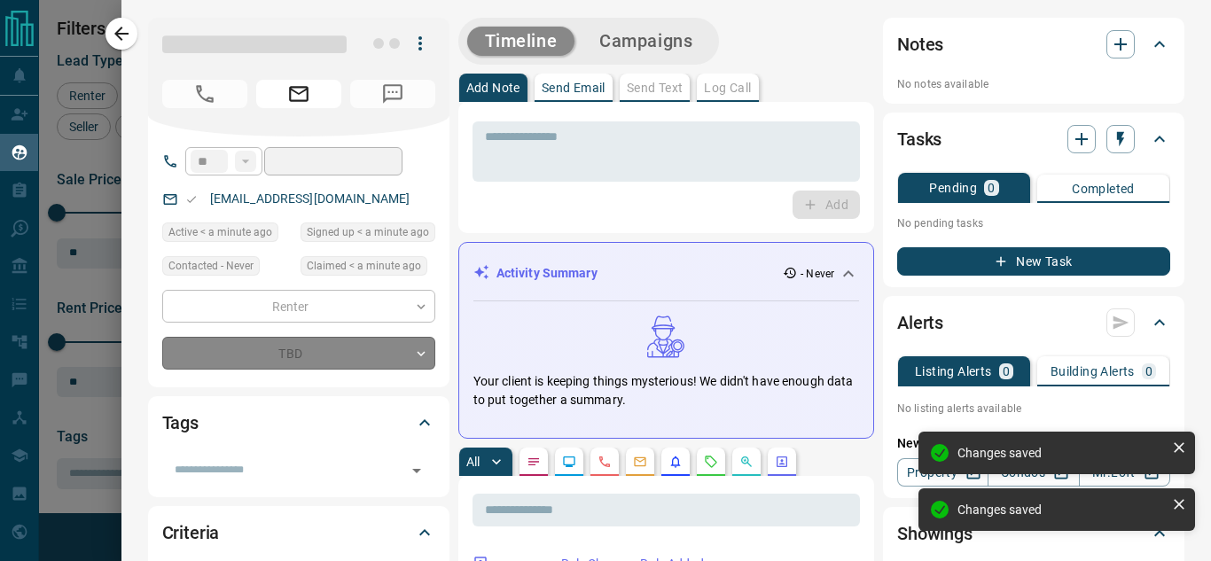 The width and height of the screenshot is (1211, 561). I want to click on h2: Notes, so click(920, 44).